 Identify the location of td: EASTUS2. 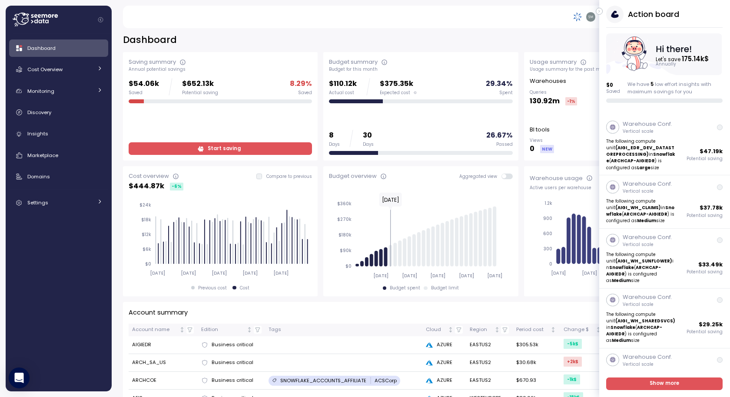
(489, 381).